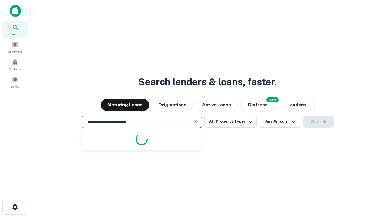 This screenshot has height=217, width=385. I want to click on div: NEW, so click(273, 100).